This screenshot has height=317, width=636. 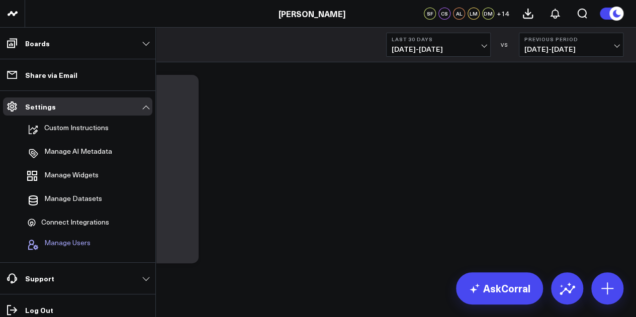 I want to click on span: Manage Users, so click(x=67, y=245).